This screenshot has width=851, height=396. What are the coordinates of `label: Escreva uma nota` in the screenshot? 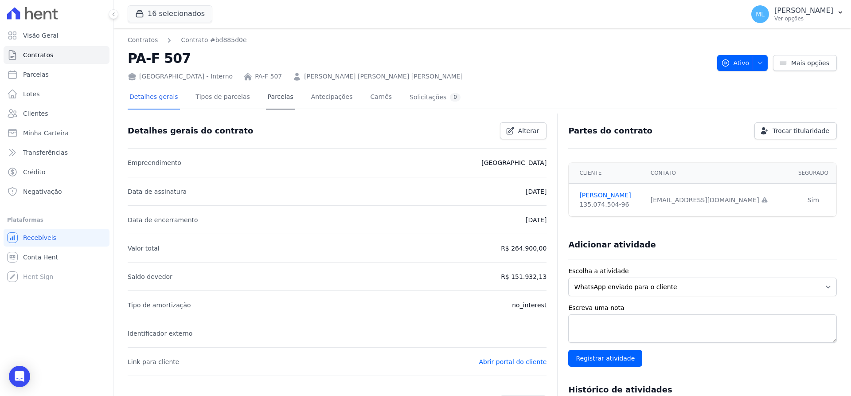 It's located at (702, 307).